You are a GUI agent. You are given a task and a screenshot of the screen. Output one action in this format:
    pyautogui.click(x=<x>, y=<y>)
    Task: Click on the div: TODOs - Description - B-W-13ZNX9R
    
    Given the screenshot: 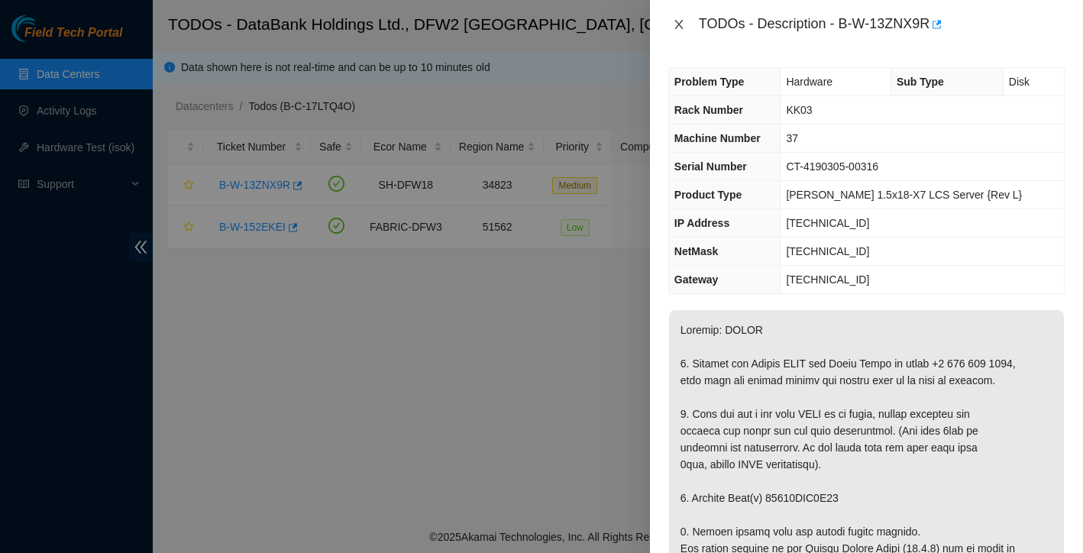 What is the action you would take?
    pyautogui.click(x=882, y=24)
    